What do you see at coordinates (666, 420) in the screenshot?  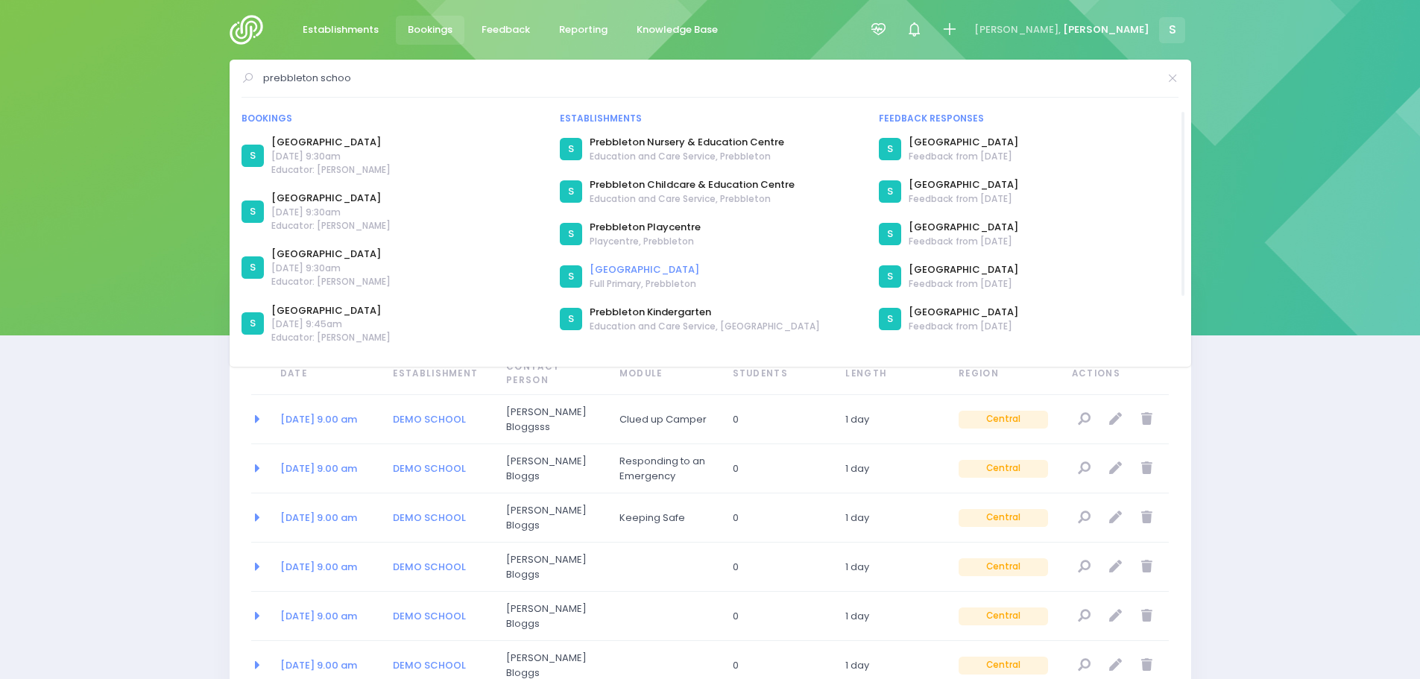 I see `td: Clued up Camper` at bounding box center [666, 420].